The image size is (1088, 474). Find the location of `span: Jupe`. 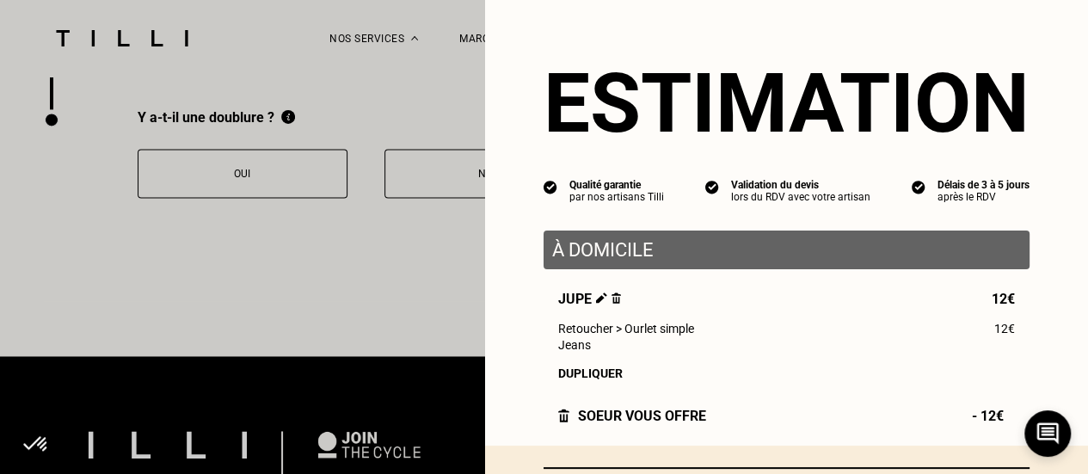

span: Jupe is located at coordinates (589, 299).